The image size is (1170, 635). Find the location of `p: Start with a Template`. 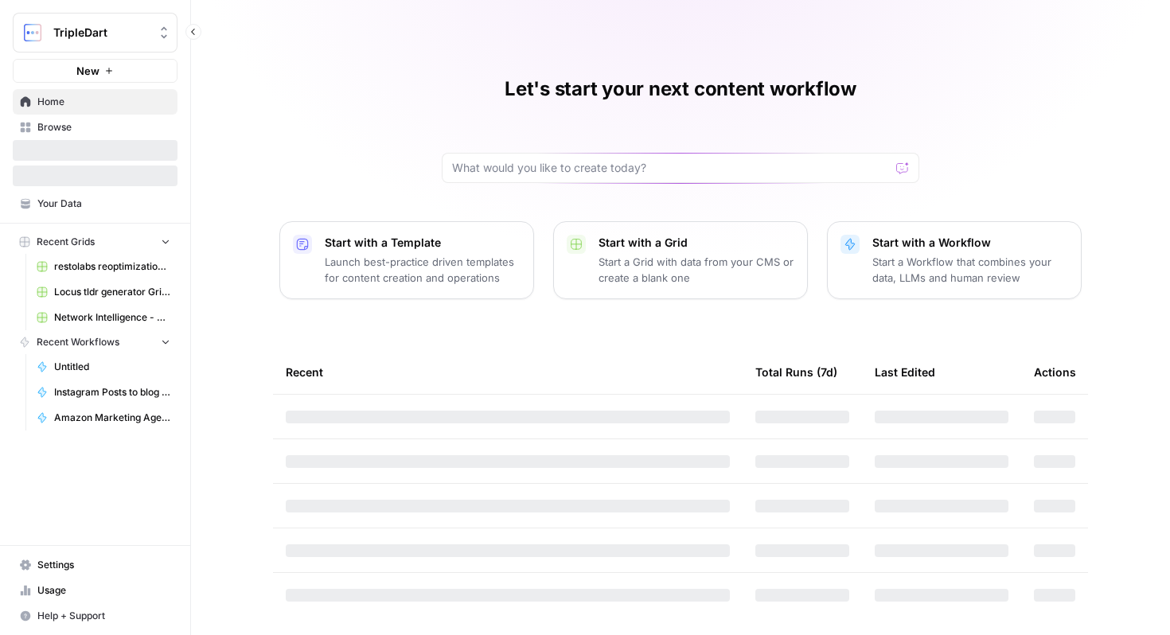

p: Start with a Template is located at coordinates (423, 243).